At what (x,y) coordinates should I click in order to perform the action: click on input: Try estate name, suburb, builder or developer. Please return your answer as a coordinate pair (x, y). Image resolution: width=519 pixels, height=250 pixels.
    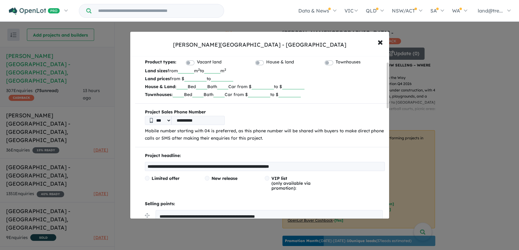
    Looking at the image, I should click on (157, 11).